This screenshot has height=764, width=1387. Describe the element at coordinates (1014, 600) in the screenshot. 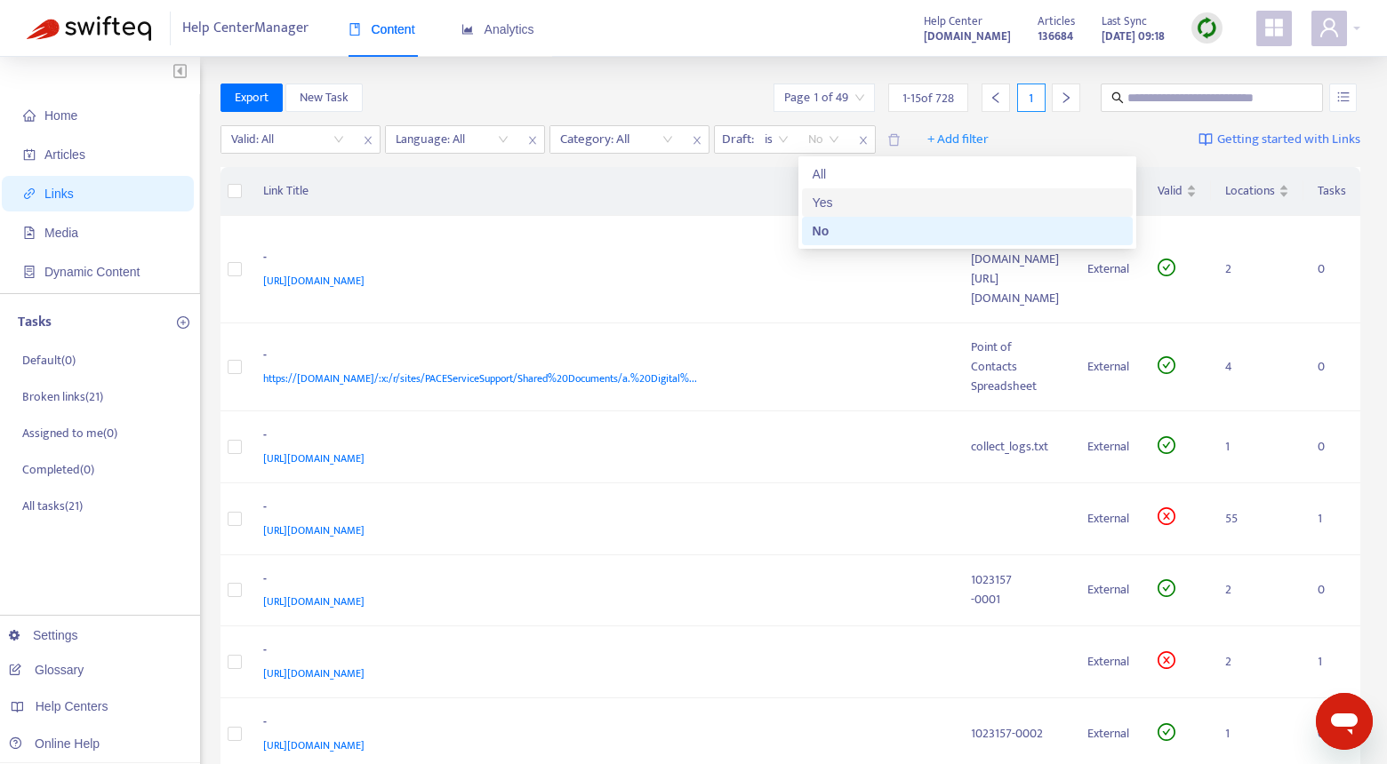

I see `div: -0001` at that location.